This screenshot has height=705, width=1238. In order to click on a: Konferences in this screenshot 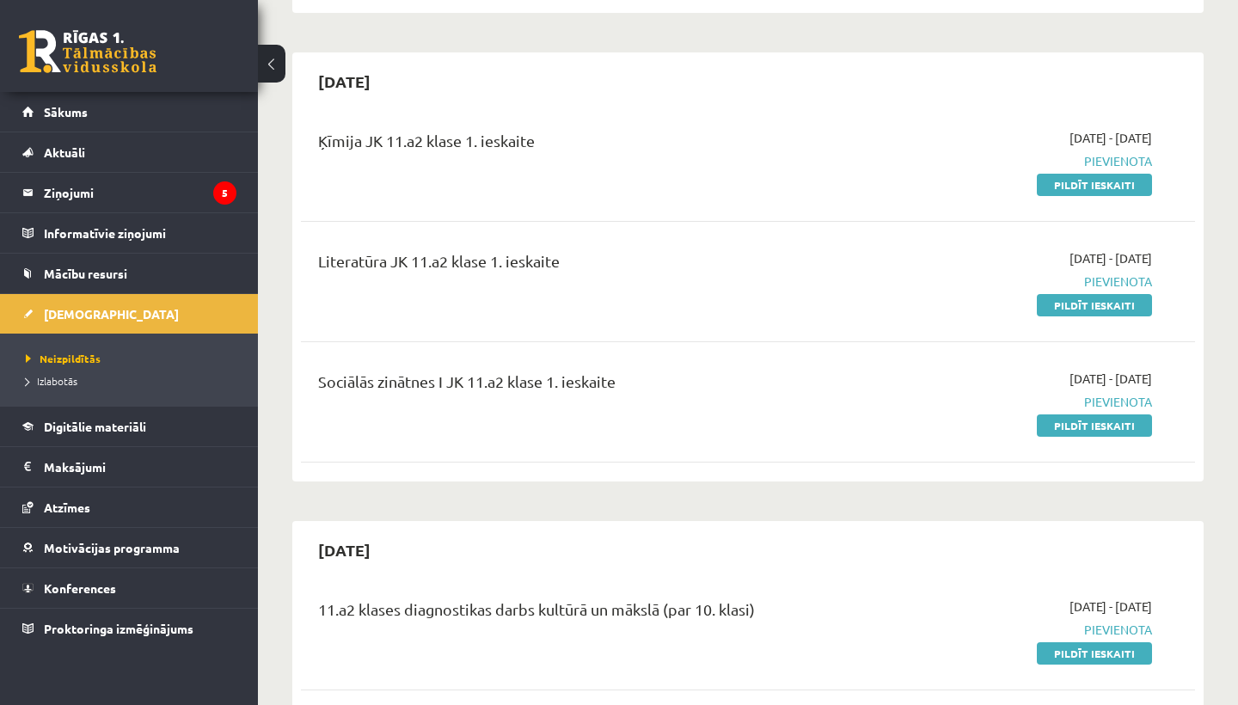, I will do `click(129, 588)`.